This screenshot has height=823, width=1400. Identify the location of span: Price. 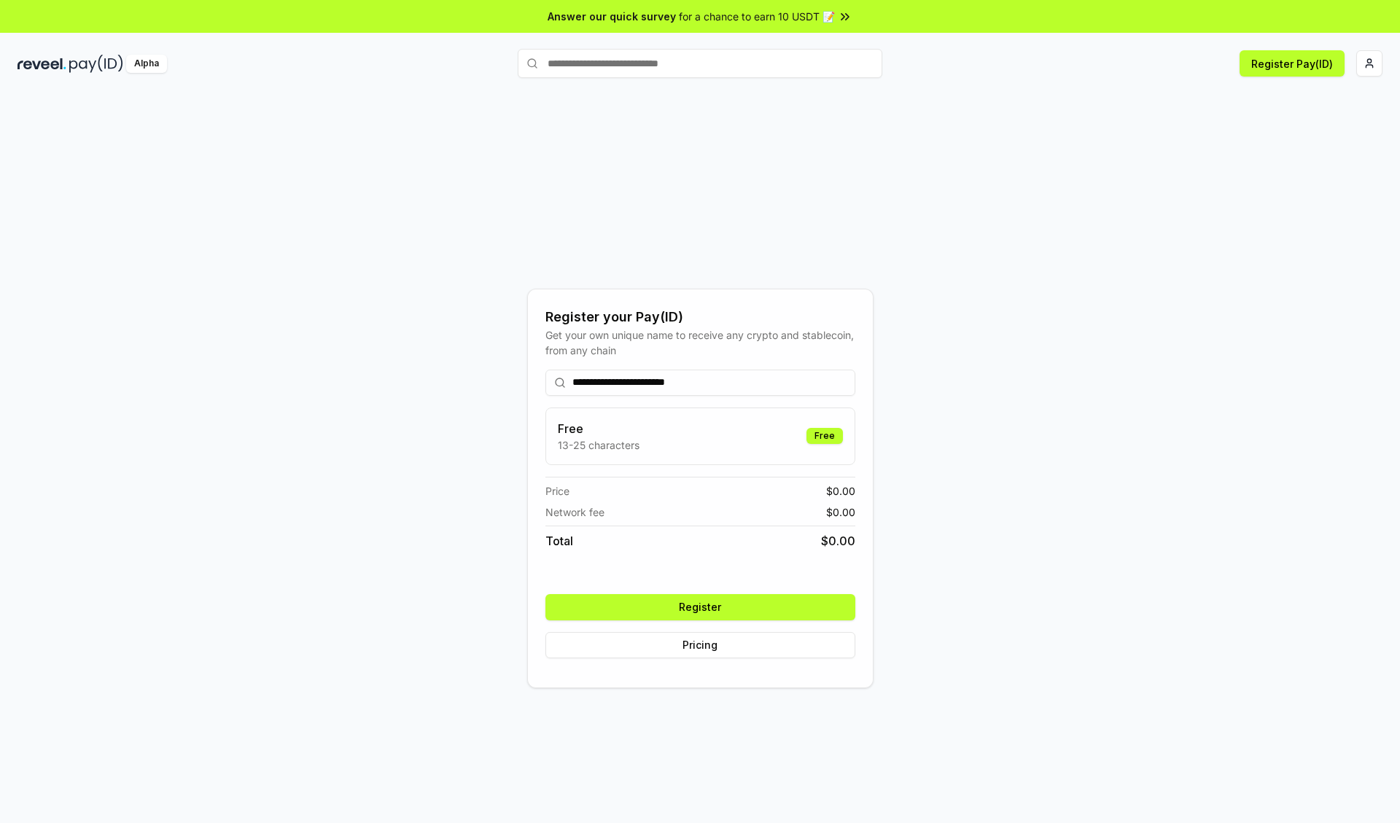
(557, 491).